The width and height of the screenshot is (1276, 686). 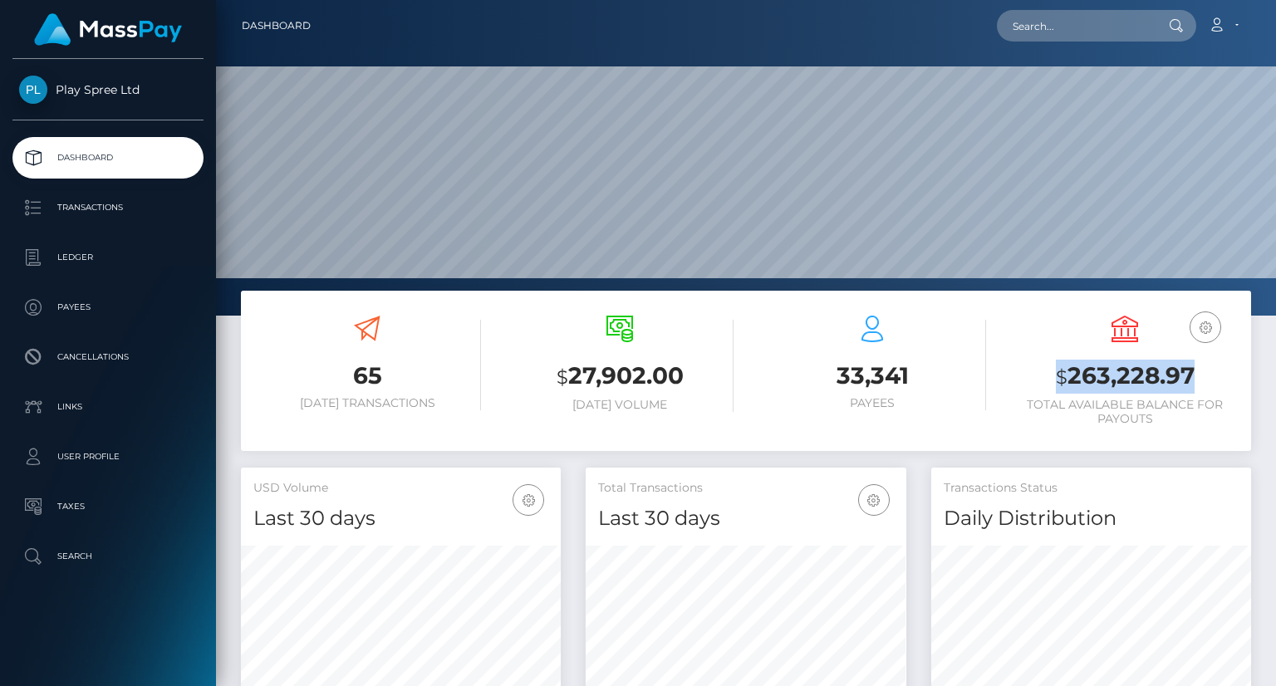 What do you see at coordinates (108, 357) in the screenshot?
I see `a: Cancellations` at bounding box center [108, 357].